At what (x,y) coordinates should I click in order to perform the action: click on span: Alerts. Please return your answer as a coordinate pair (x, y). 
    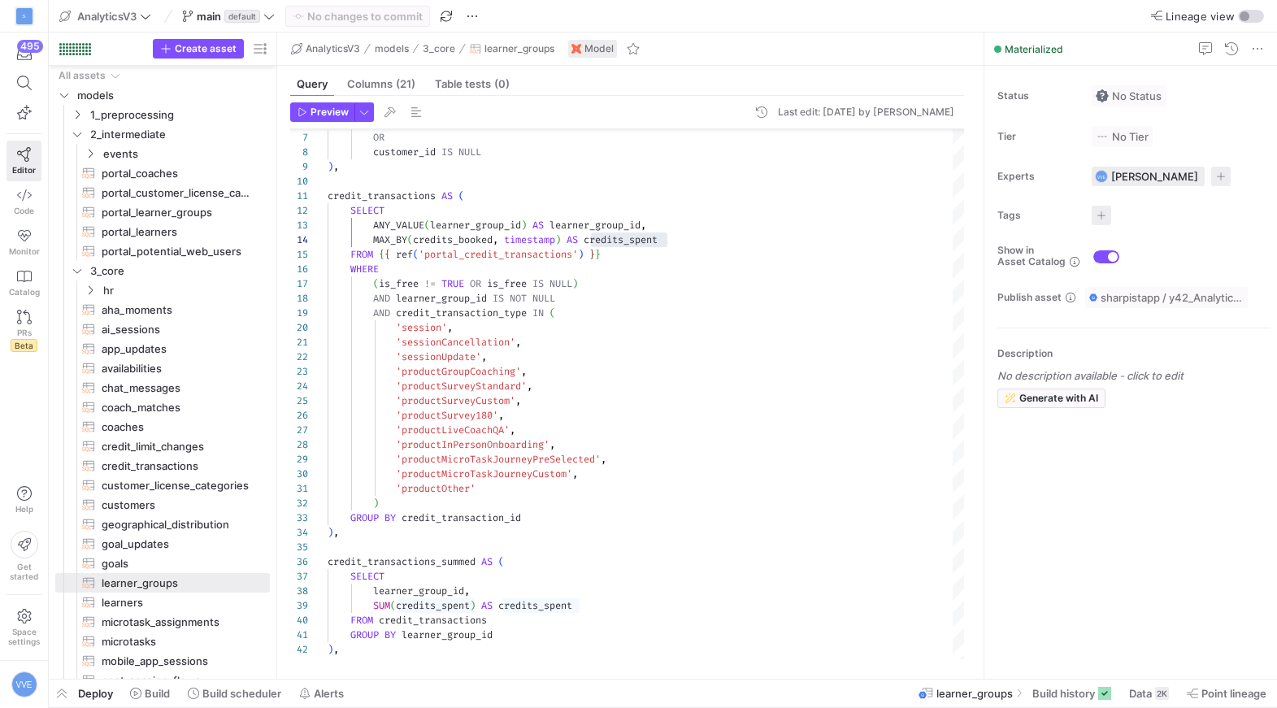
    Looking at the image, I should click on (328, 694).